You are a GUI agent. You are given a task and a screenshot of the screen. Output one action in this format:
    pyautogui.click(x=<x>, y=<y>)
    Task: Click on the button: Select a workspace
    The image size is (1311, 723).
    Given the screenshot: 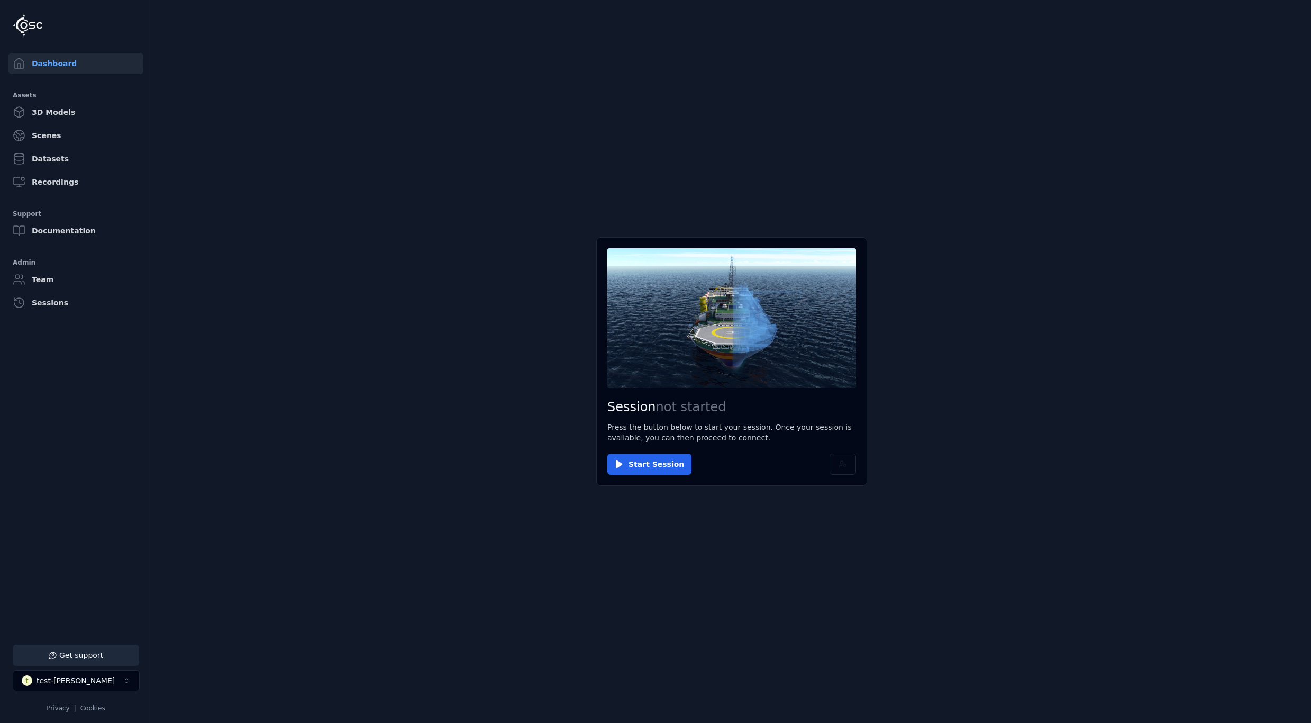 What is the action you would take?
    pyautogui.click(x=76, y=681)
    